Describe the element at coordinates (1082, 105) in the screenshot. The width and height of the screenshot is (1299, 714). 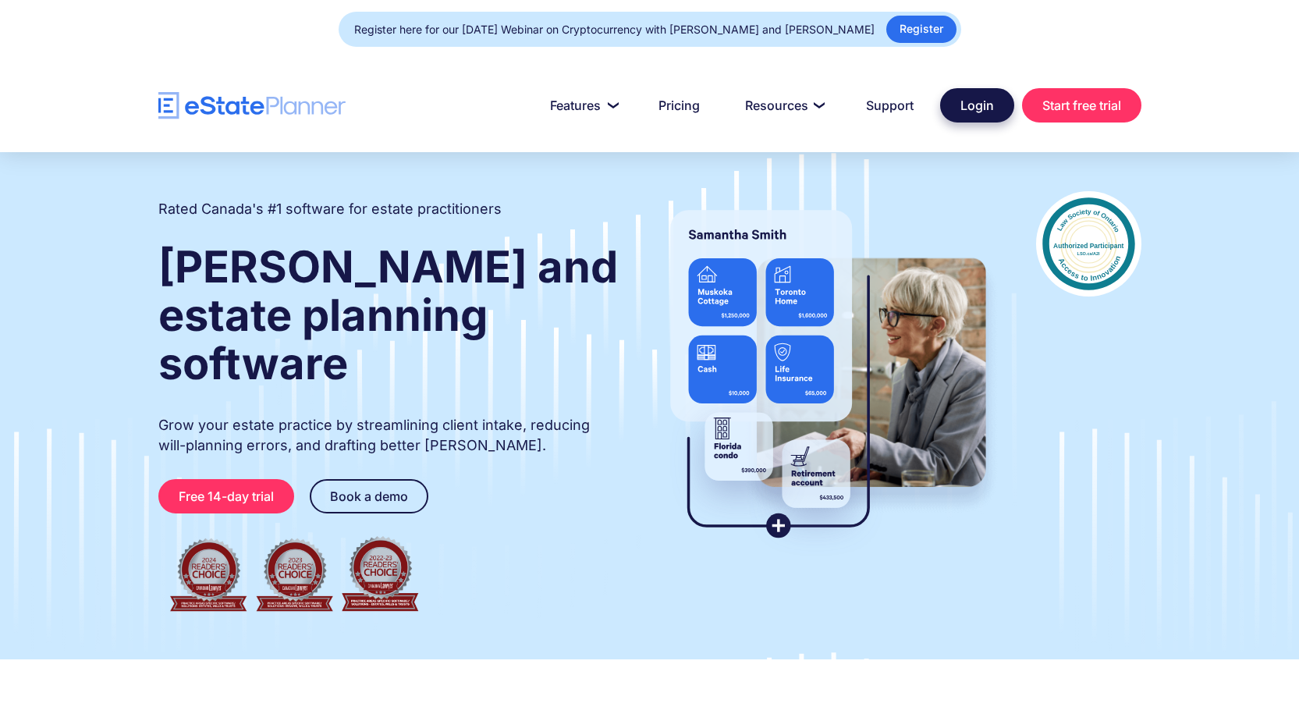
I see `a: Start free trial` at that location.